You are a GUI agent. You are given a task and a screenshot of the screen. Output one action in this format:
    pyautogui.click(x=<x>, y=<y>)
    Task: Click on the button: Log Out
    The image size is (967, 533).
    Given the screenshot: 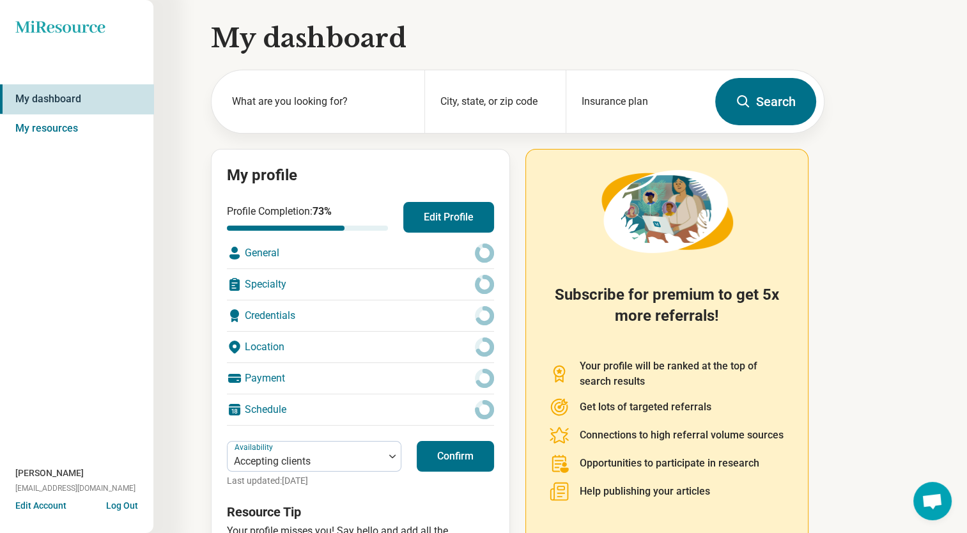 What is the action you would take?
    pyautogui.click(x=122, y=504)
    